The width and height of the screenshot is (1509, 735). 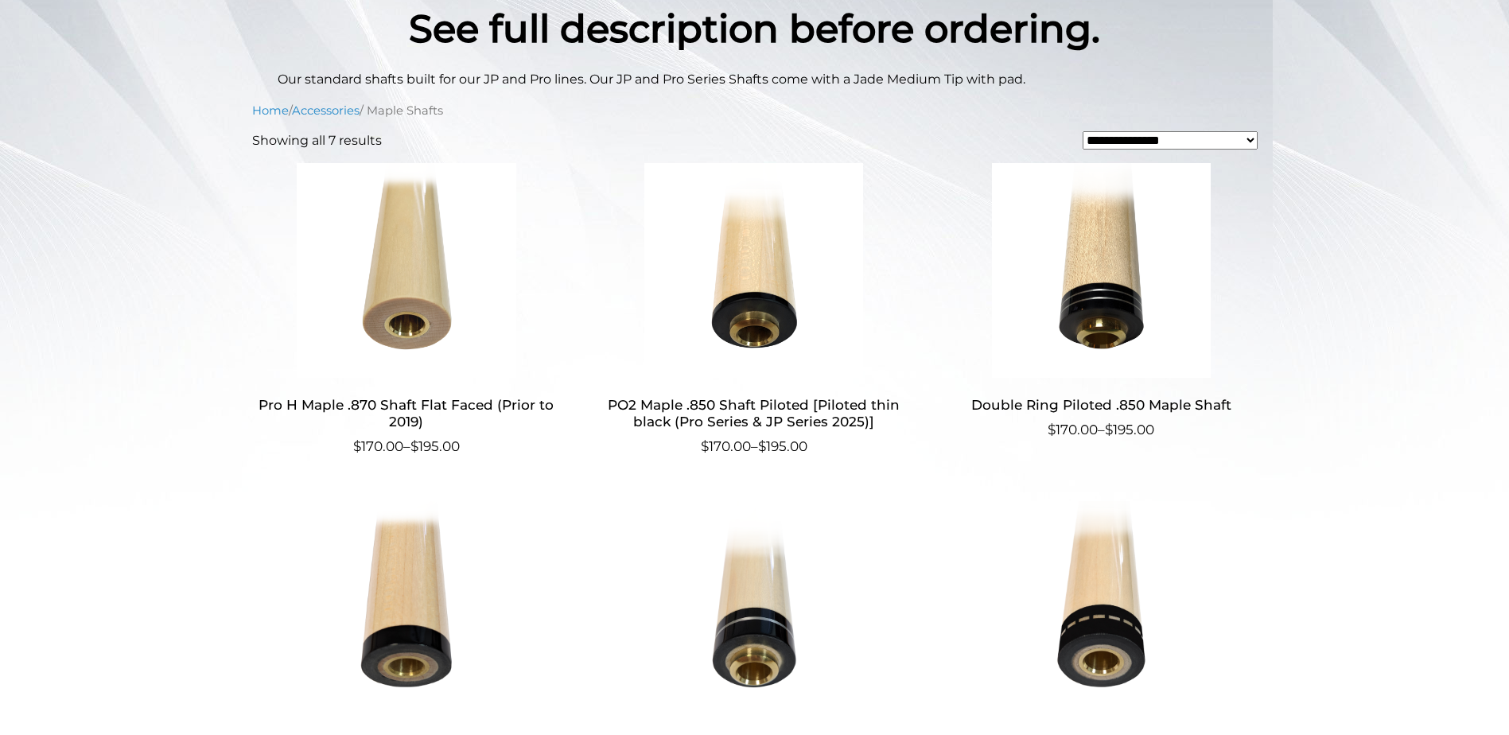 I want to click on img: PO2 Maple .850 Shaft Piloted [Piloted thin black (Pro Series & JP Series 2025)], so click(x=753, y=270).